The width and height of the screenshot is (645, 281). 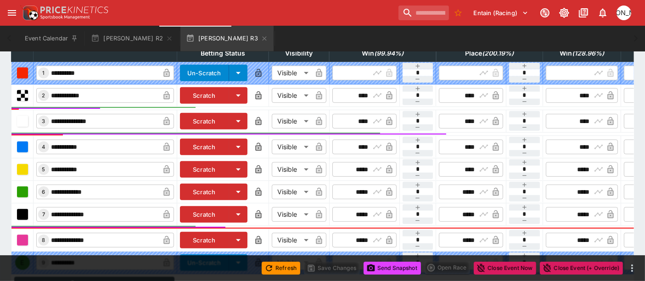 I want to click on button: Documentation, so click(x=583, y=13).